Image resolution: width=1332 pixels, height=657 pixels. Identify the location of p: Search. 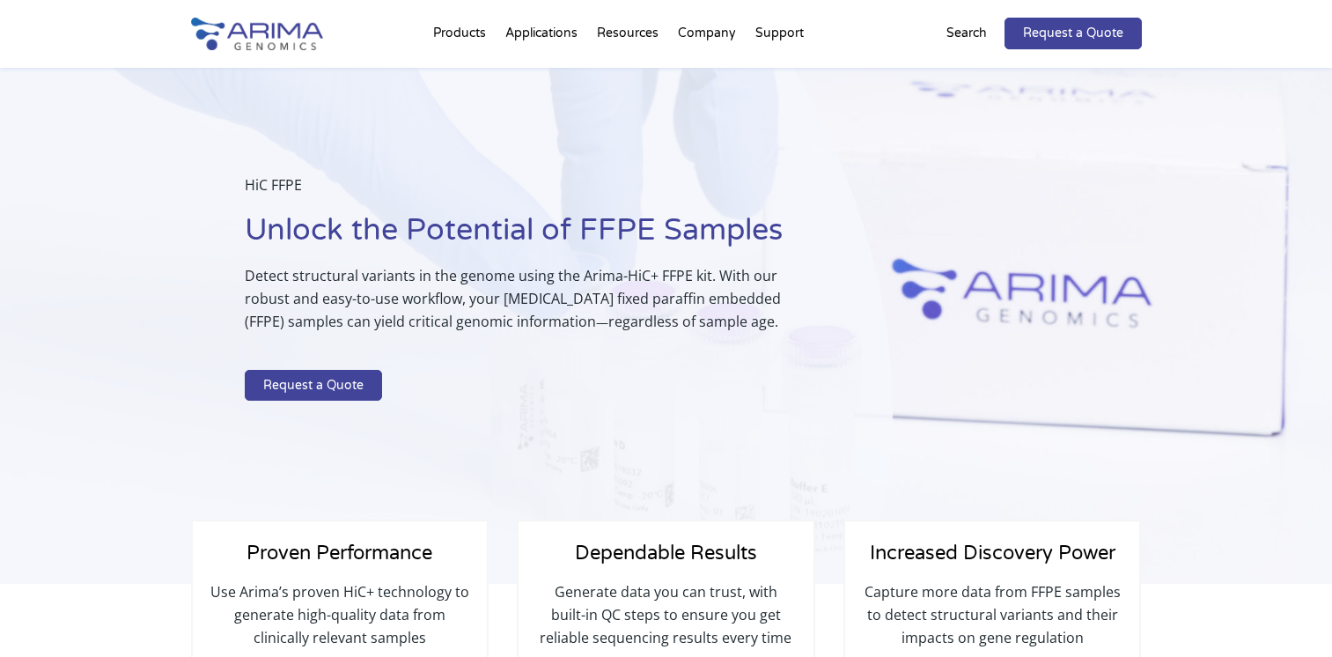
(967, 33).